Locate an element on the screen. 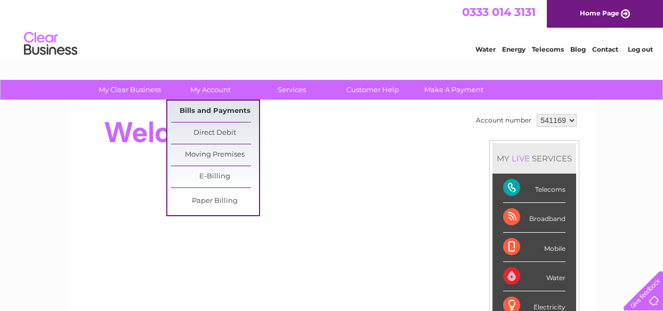 The width and height of the screenshot is (663, 311). div: Mobile is located at coordinates (534, 247).